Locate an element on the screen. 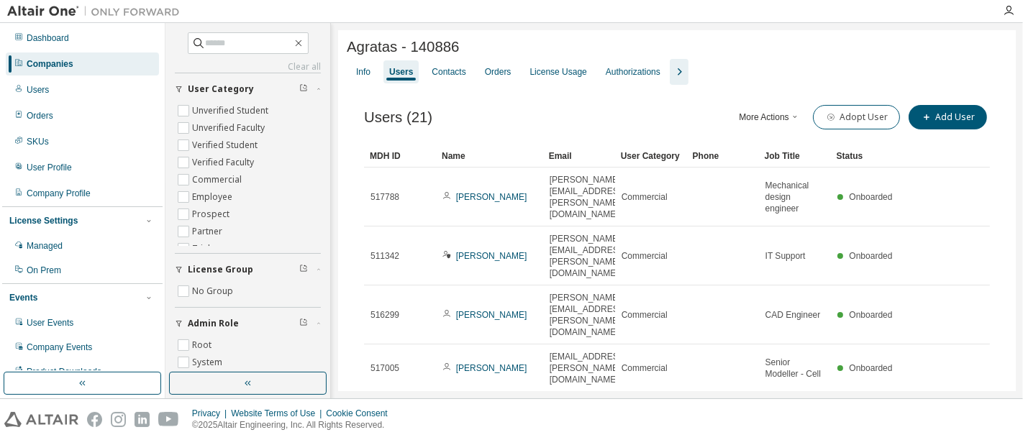 This screenshot has height=440, width=1023. button: More Actions is located at coordinates (770, 117).